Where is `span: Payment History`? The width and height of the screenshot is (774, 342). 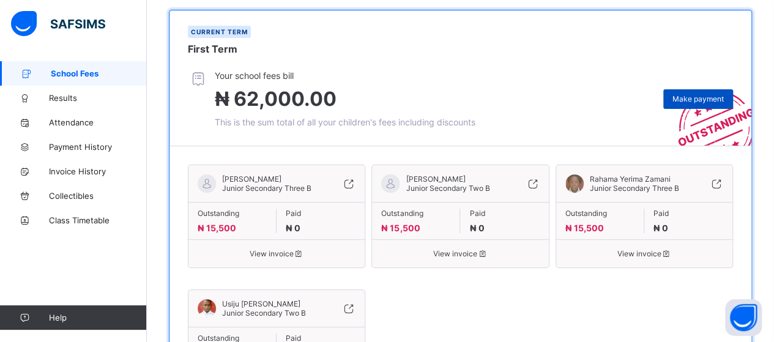 span: Payment History is located at coordinates (98, 147).